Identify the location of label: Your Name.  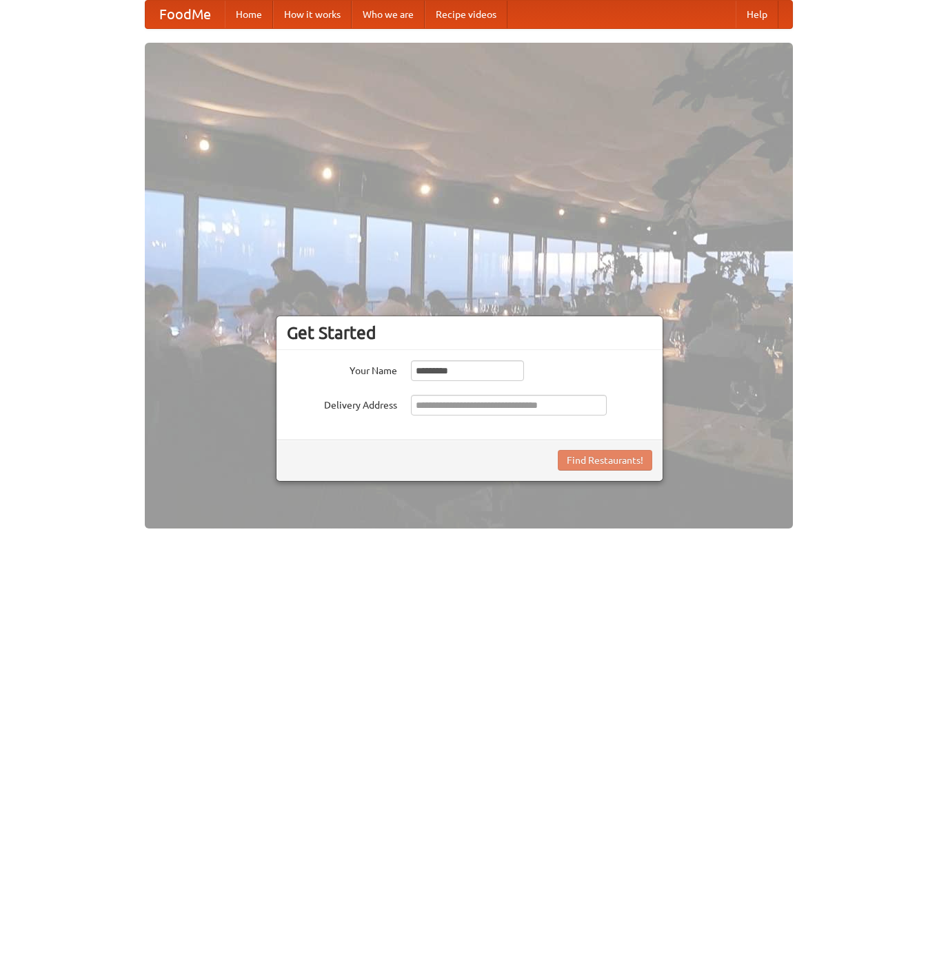
(342, 369).